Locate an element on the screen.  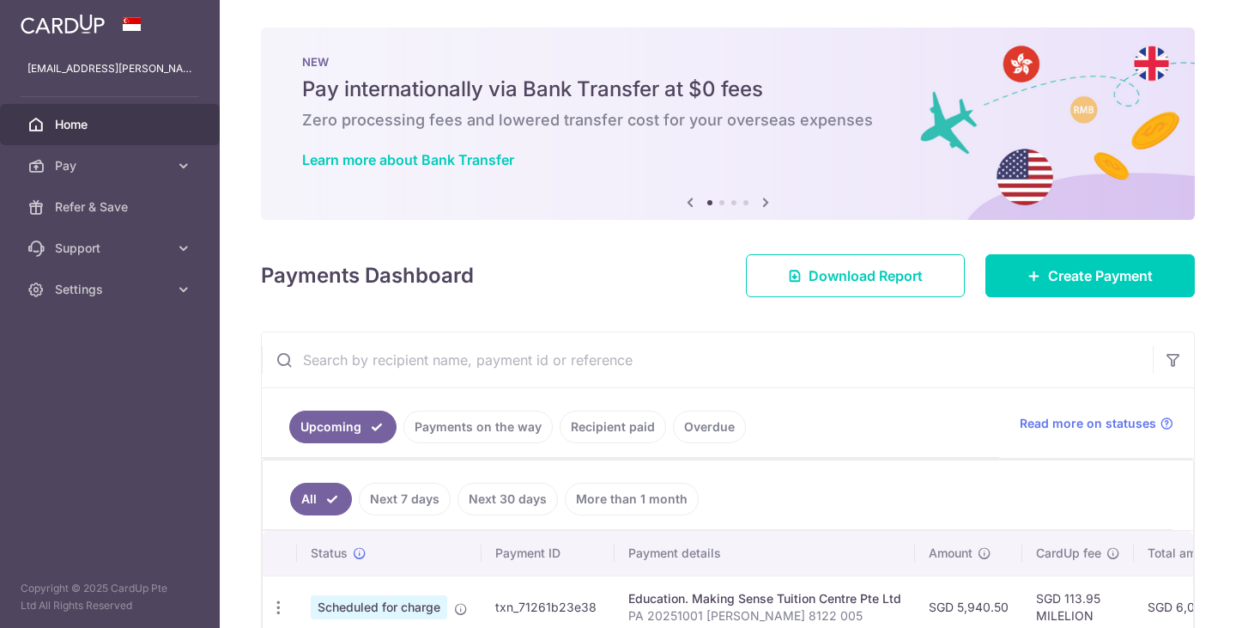
a: Next 30 days is located at coordinates (507, 499).